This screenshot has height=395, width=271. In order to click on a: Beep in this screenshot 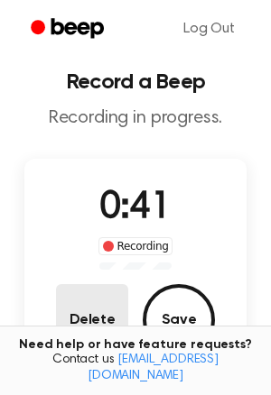, I will do `click(69, 29)`.